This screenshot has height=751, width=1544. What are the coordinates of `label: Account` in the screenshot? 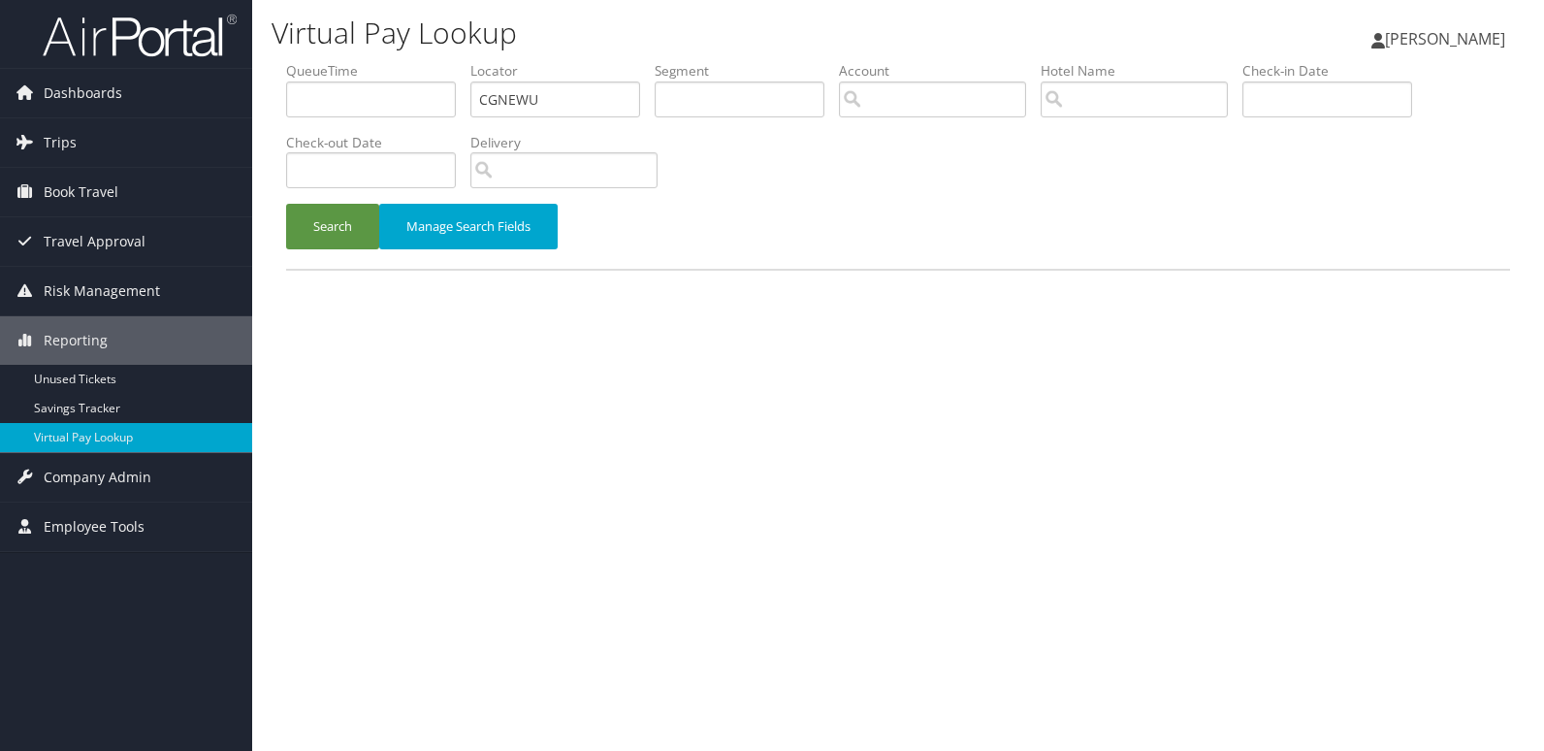 It's located at (940, 71).